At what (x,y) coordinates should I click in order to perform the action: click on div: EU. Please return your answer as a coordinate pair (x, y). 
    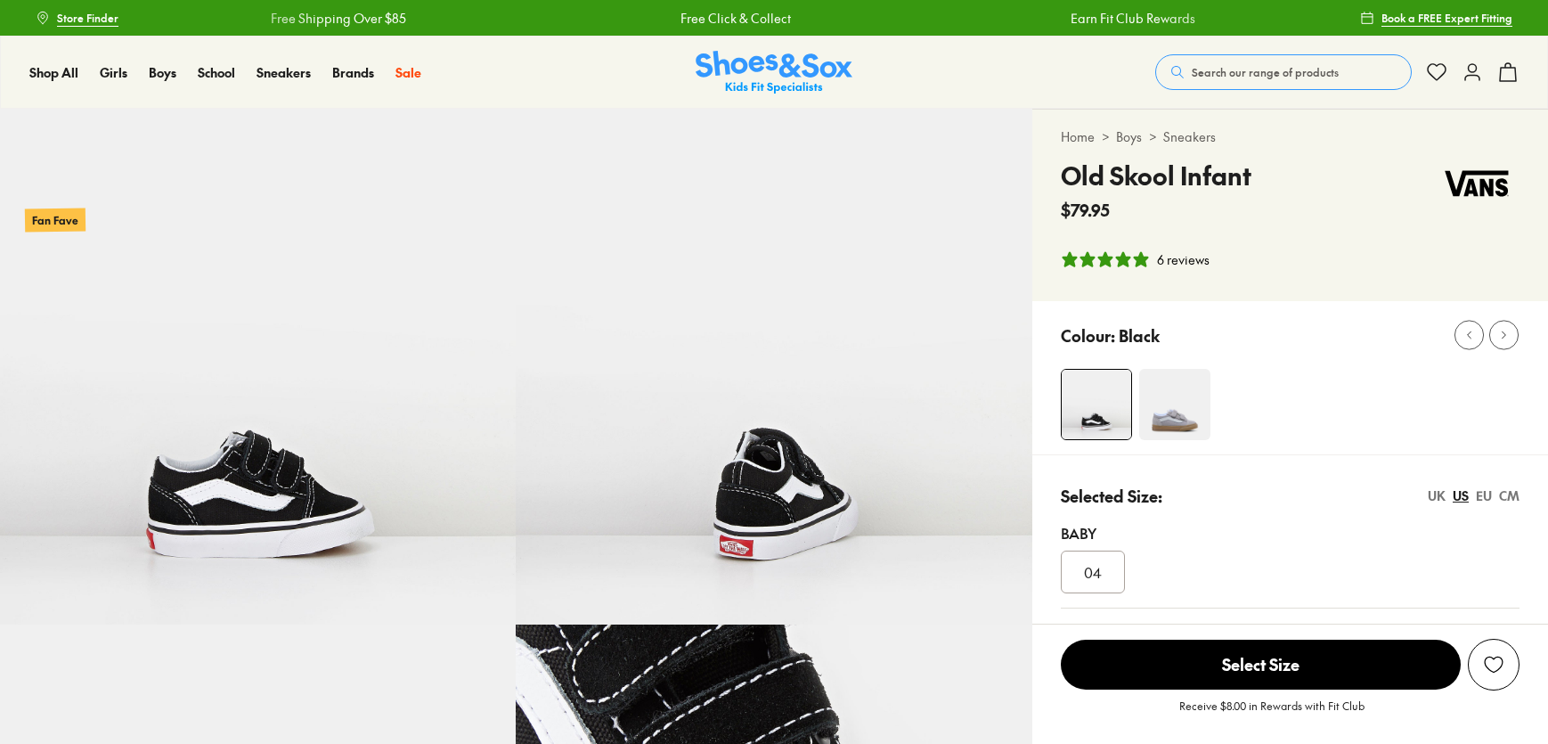
    Looking at the image, I should click on (1484, 495).